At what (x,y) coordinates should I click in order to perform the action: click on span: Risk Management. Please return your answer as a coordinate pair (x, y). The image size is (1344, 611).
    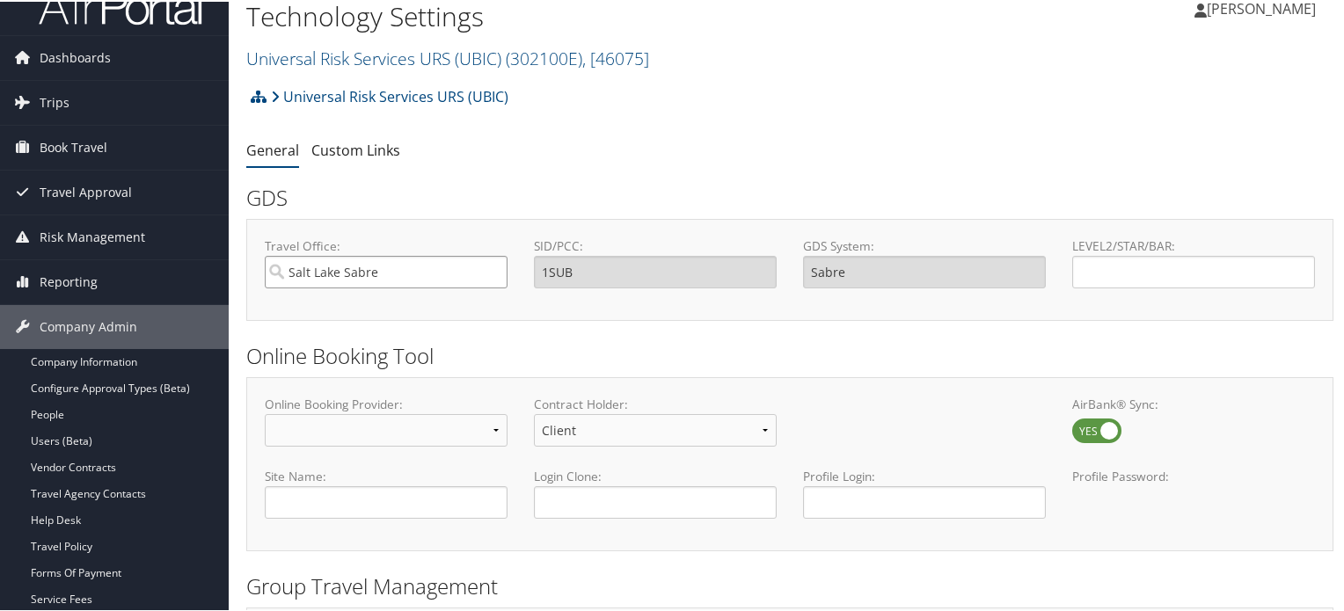
    Looking at the image, I should click on (92, 236).